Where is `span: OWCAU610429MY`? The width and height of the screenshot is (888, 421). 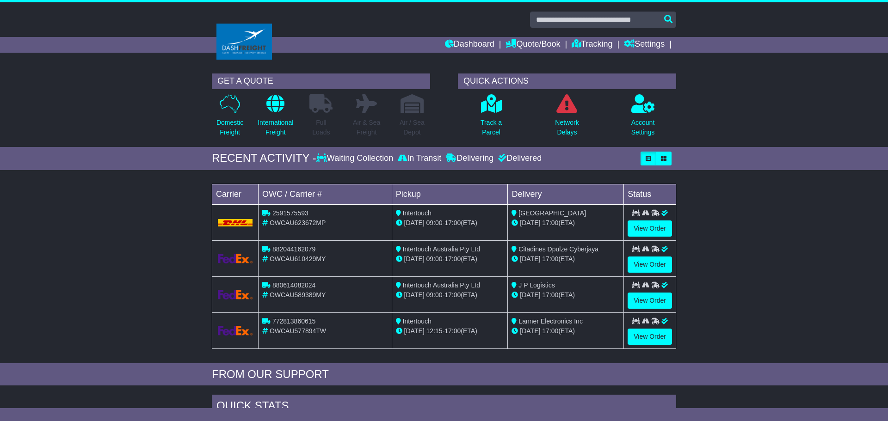
span: OWCAU610429MY is located at coordinates (297, 259).